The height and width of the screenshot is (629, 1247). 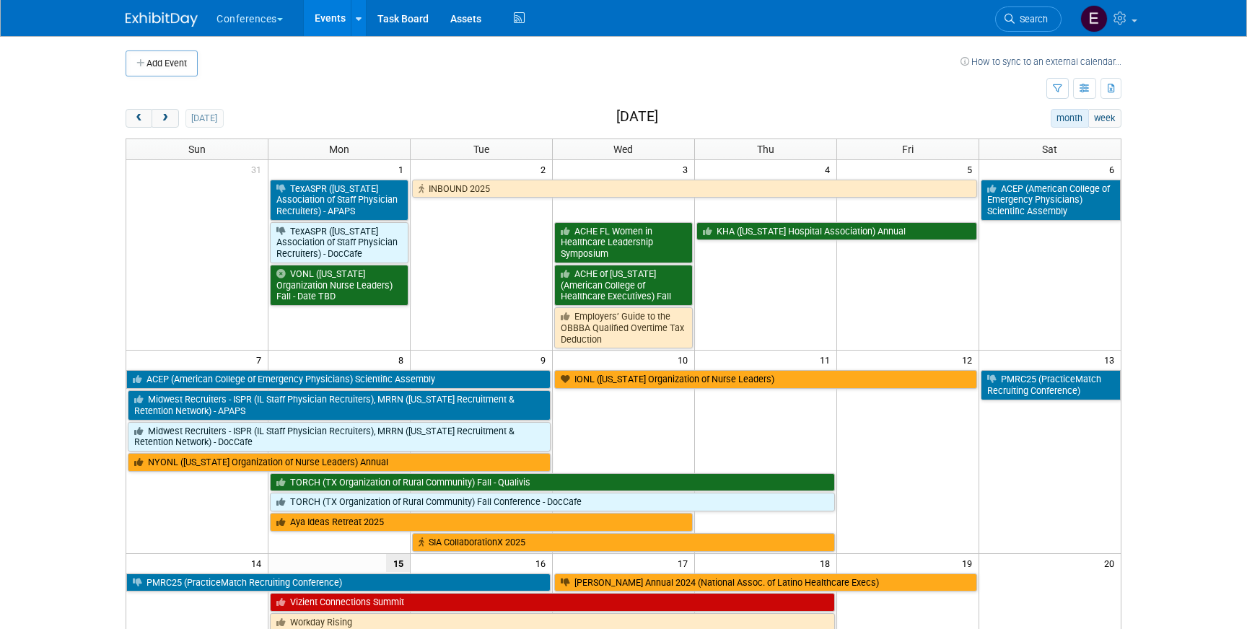 What do you see at coordinates (1041, 61) in the screenshot?
I see `a: How to sync to an external calendar...` at bounding box center [1041, 61].